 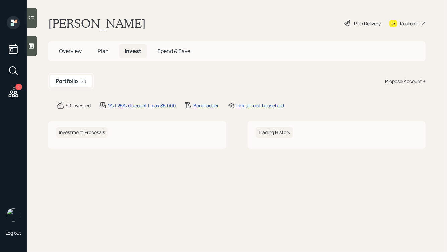 What do you see at coordinates (103, 51) in the screenshot?
I see `span: Plan` at bounding box center [103, 51].